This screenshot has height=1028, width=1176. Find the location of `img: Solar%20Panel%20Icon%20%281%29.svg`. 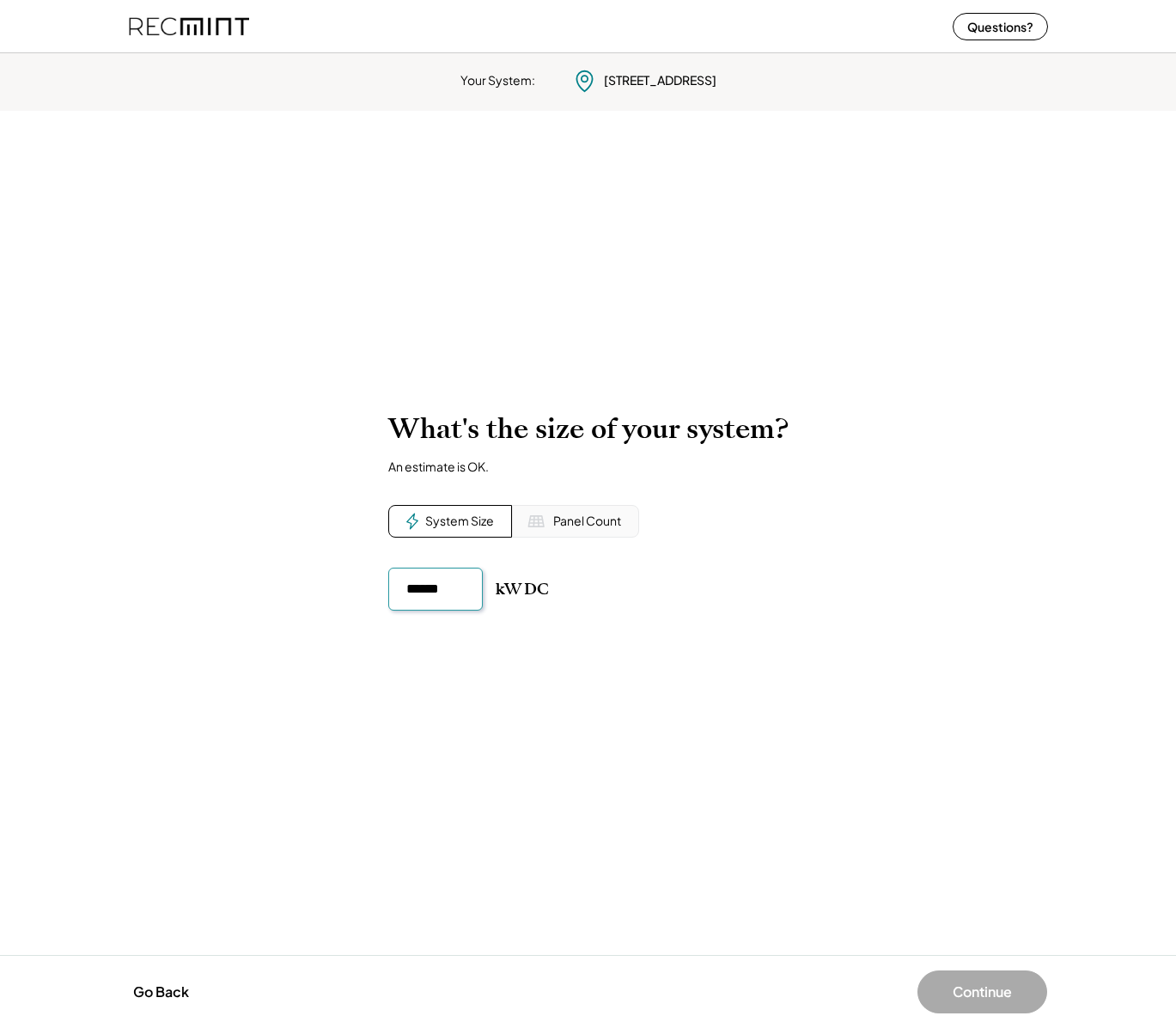

img: Solar%20Panel%20Icon%20%281%29.svg is located at coordinates (536, 522).